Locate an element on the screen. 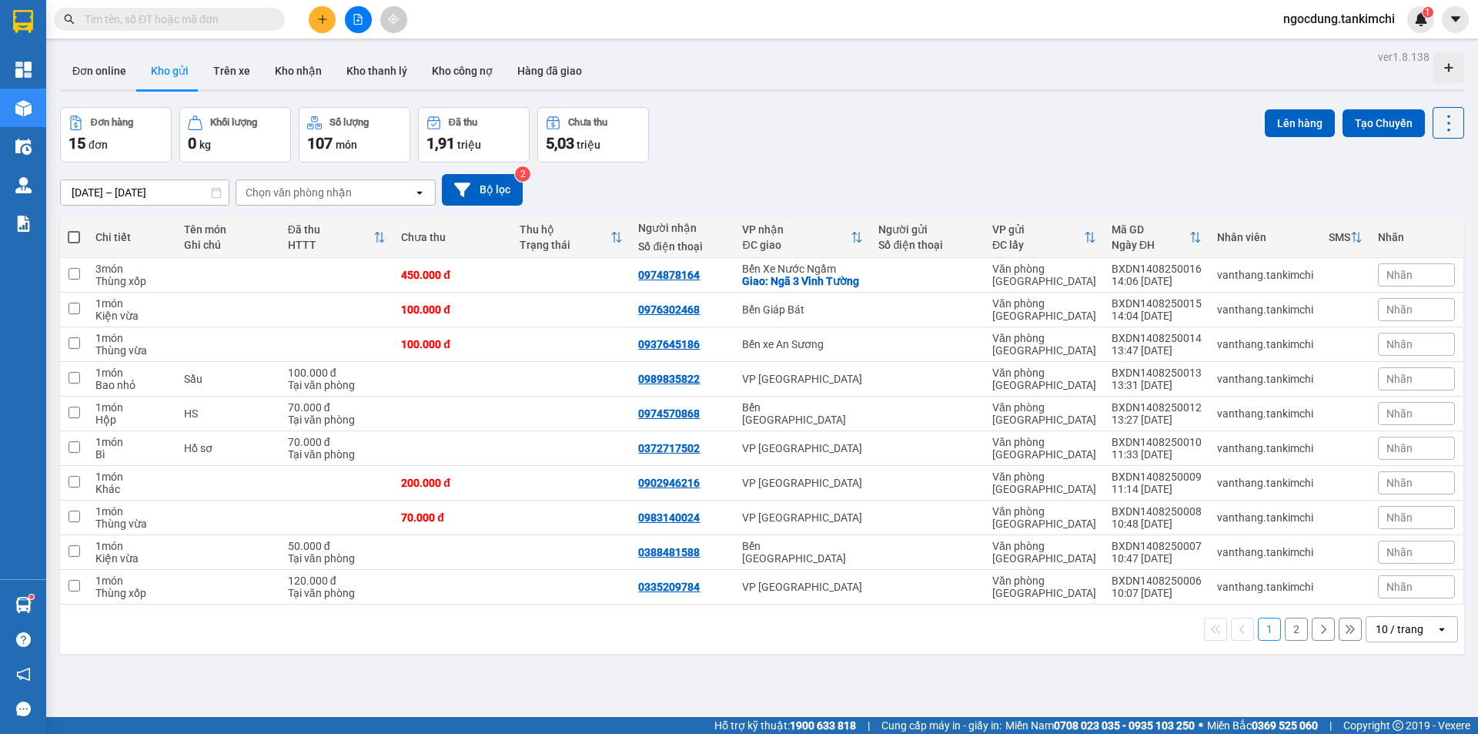  span: file-add is located at coordinates (358, 19).